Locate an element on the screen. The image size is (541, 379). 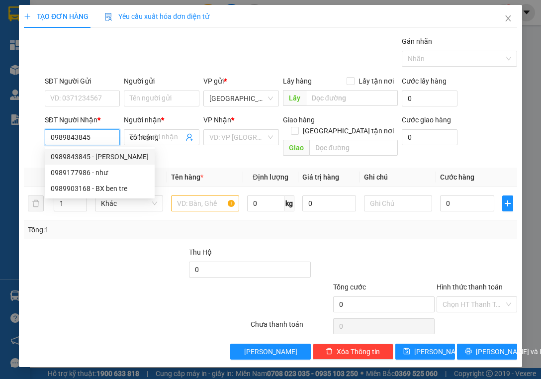
div: 0989903168 - BX ben tre is located at coordinates (99, 188).